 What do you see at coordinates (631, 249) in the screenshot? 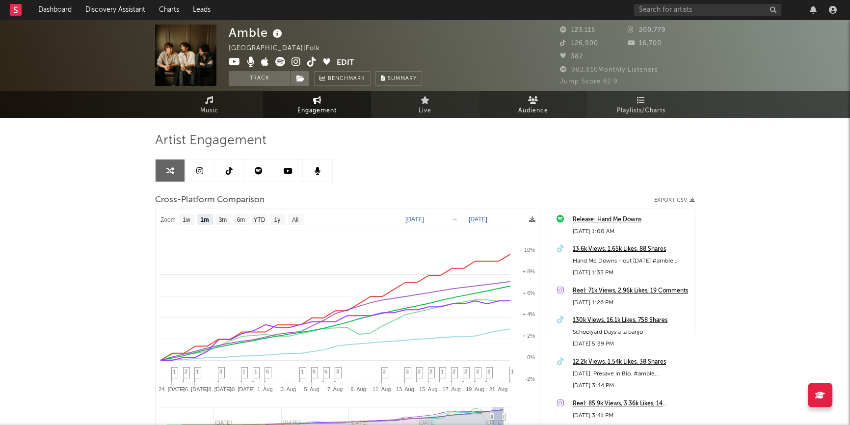
I see `a: 13.6k Views, 1.65k Likes, 88 Shares` at bounding box center [631, 249].